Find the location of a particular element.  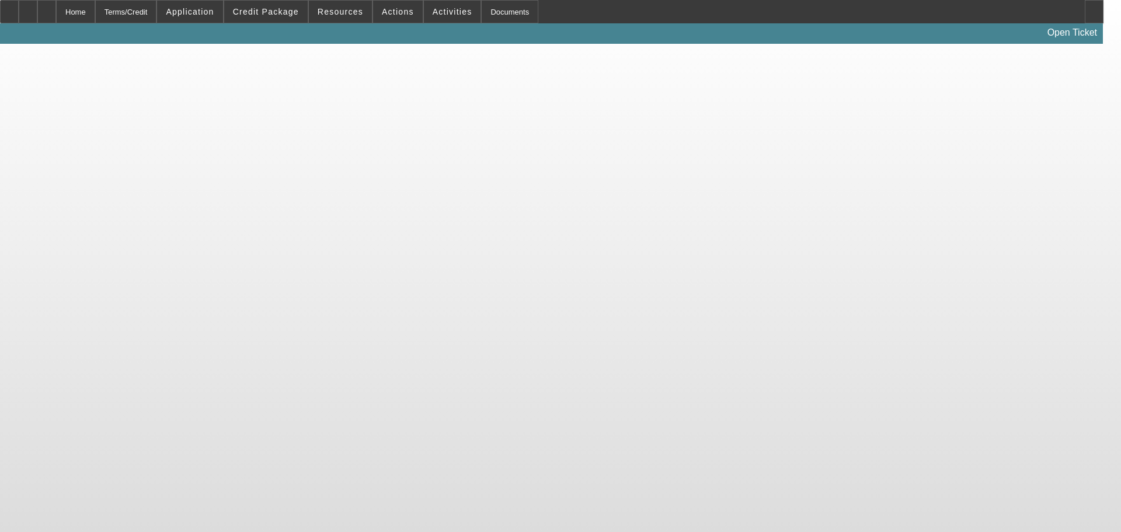

span: Application is located at coordinates (190, 12).